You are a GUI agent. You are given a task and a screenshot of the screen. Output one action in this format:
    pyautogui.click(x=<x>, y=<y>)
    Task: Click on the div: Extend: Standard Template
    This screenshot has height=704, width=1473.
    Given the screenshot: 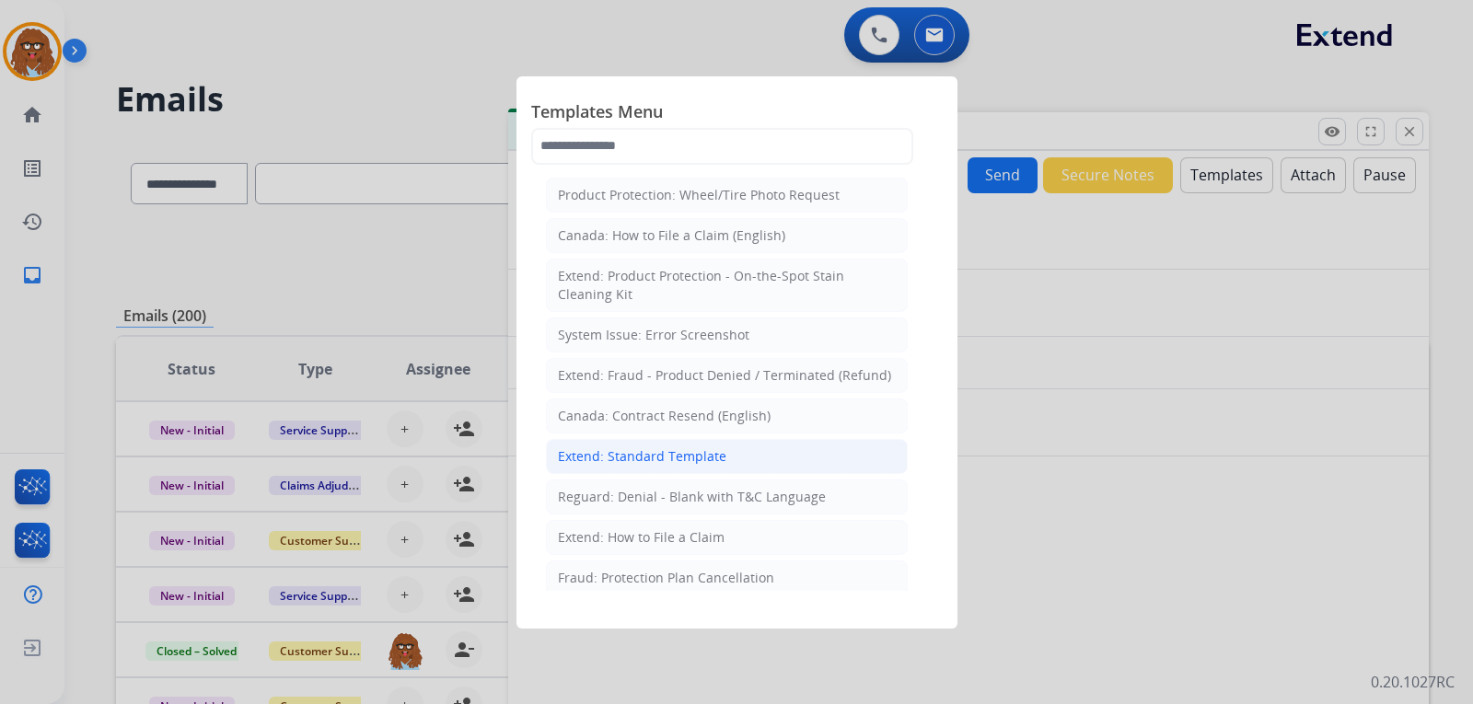 What is the action you would take?
    pyautogui.click(x=642, y=457)
    